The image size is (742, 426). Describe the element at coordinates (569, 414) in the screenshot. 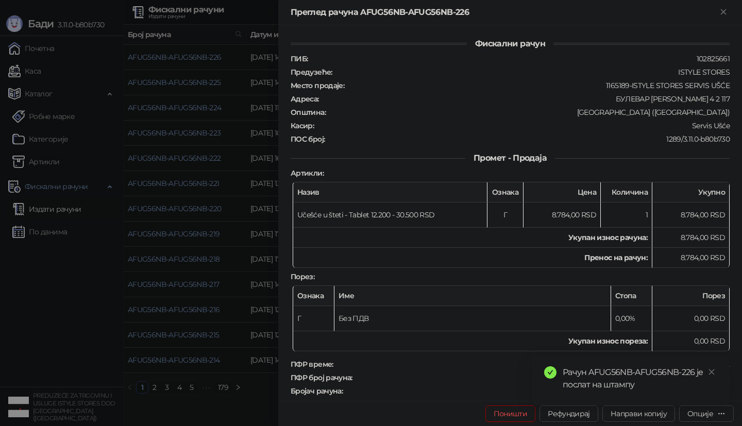

I see `button: Рефундирај` at that location.